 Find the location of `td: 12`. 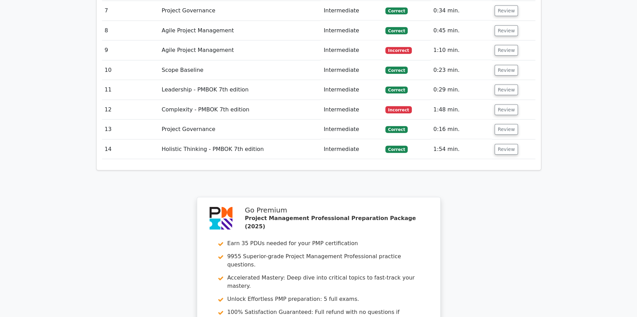

td: 12 is located at coordinates (131, 109).